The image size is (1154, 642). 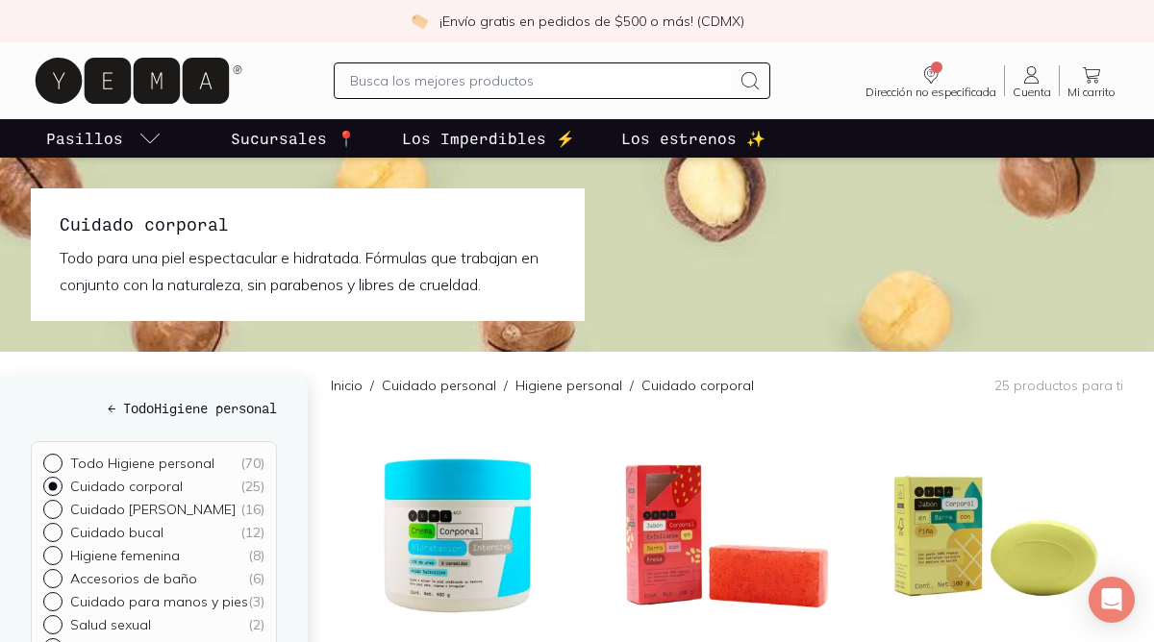 I want to click on div: ( 3 ), so click(x=256, y=602).